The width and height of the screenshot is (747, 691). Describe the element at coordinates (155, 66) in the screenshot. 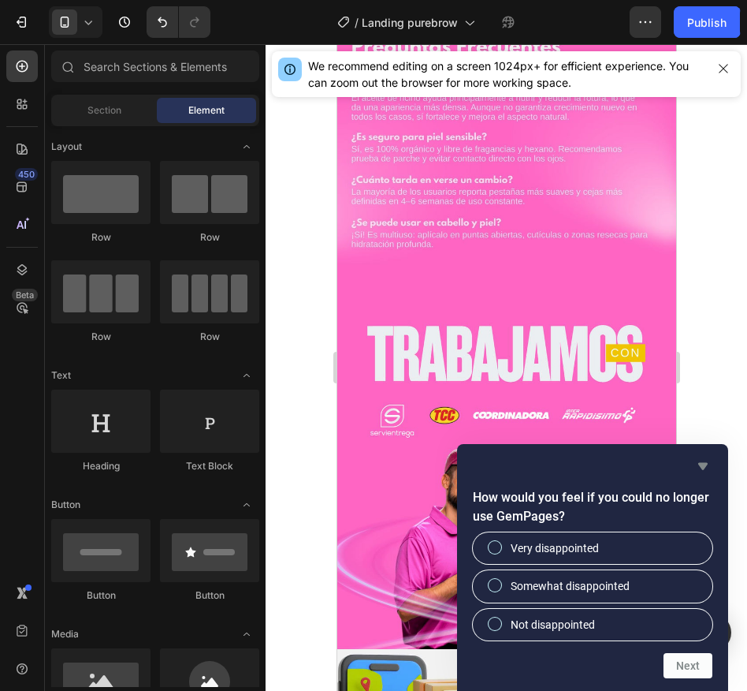

I see `input: Search Sections & Elements` at that location.